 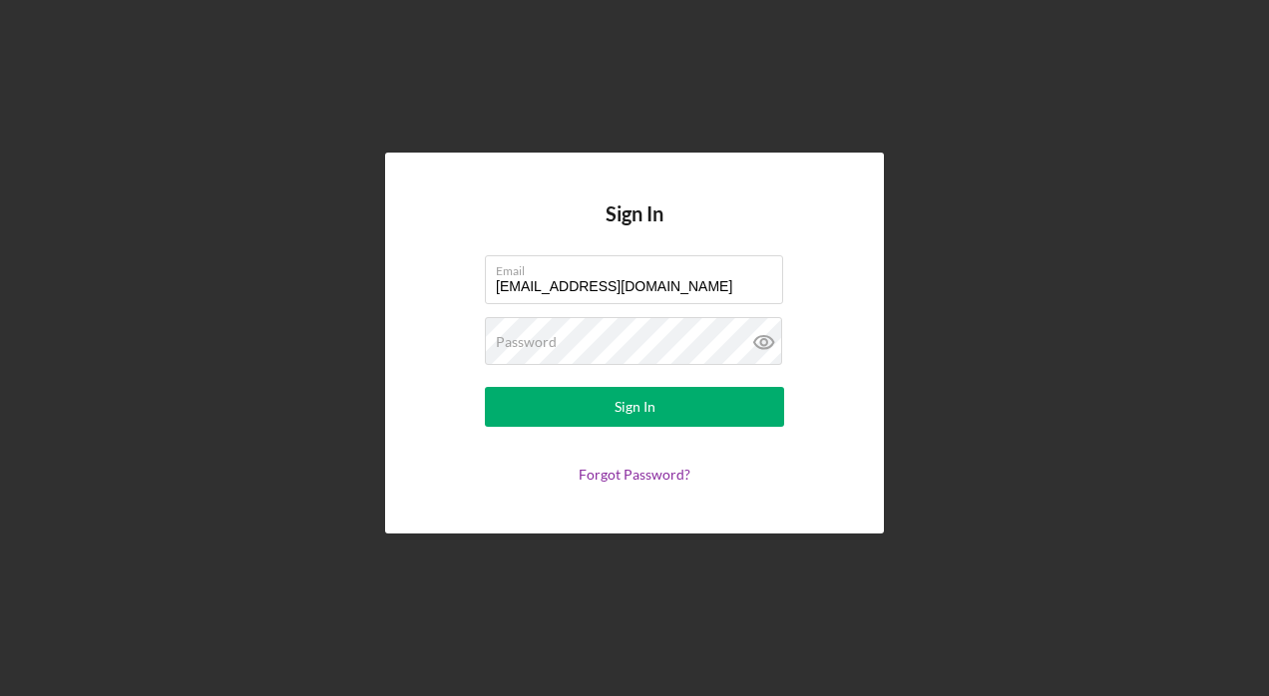 What do you see at coordinates (634, 474) in the screenshot?
I see `a: Forgot Password?` at bounding box center [634, 474].